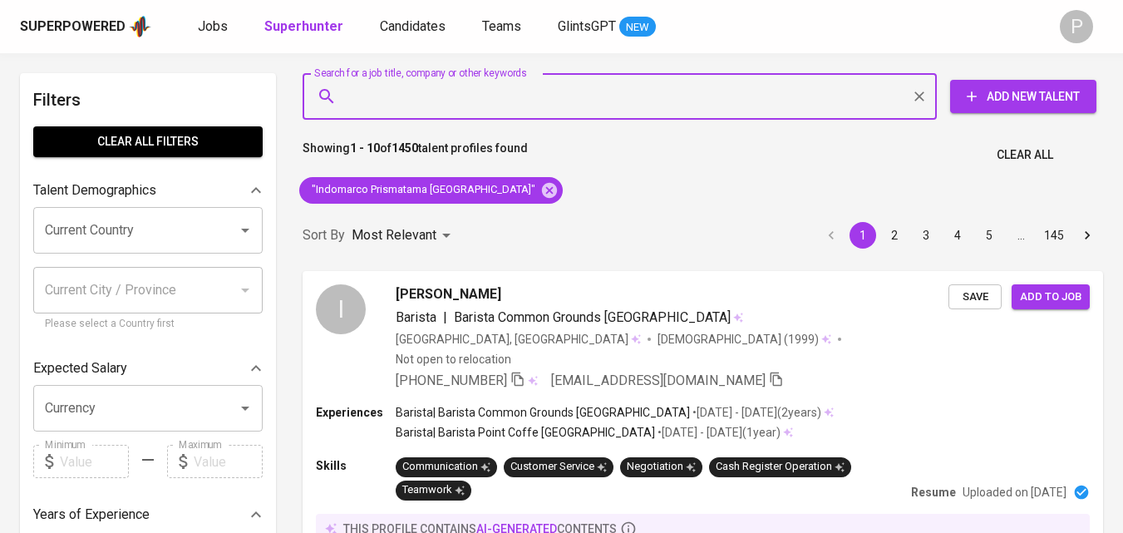  Describe the element at coordinates (926, 235) in the screenshot. I see `button: Go to page 3` at that location.